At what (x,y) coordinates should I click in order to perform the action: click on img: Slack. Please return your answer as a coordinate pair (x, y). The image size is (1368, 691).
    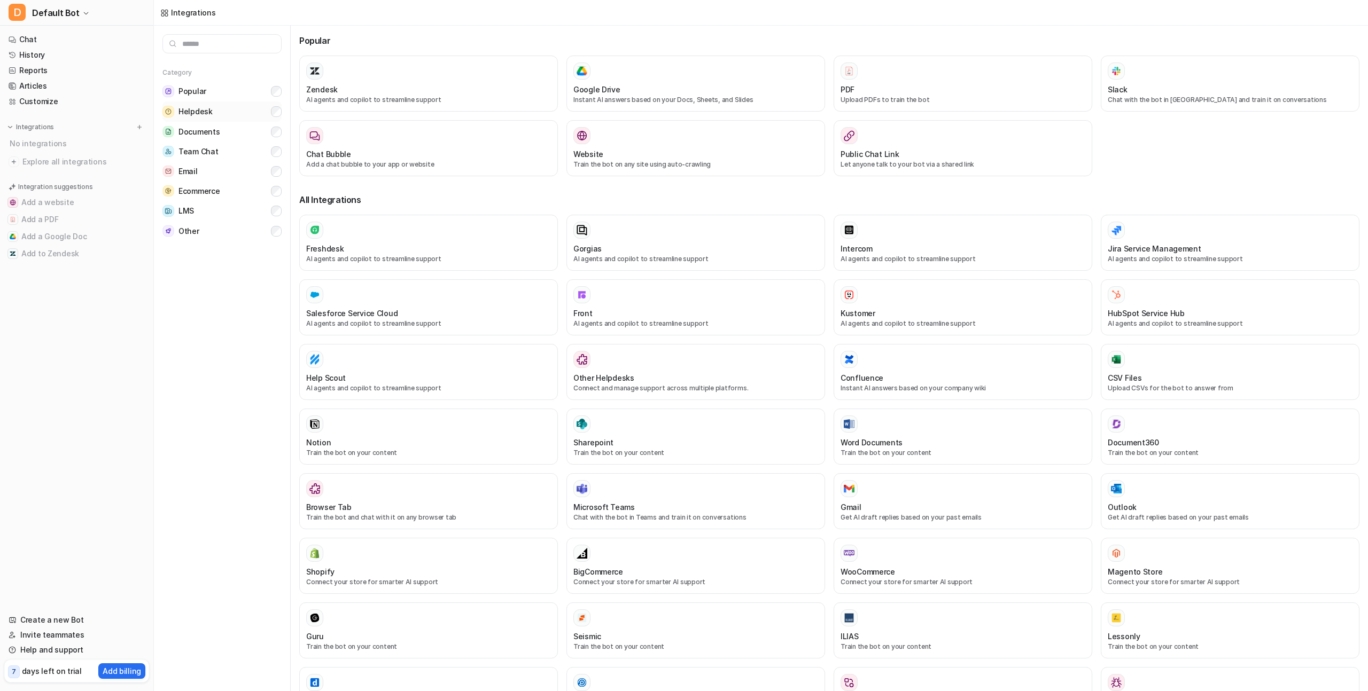
    Looking at the image, I should click on (1116, 71).